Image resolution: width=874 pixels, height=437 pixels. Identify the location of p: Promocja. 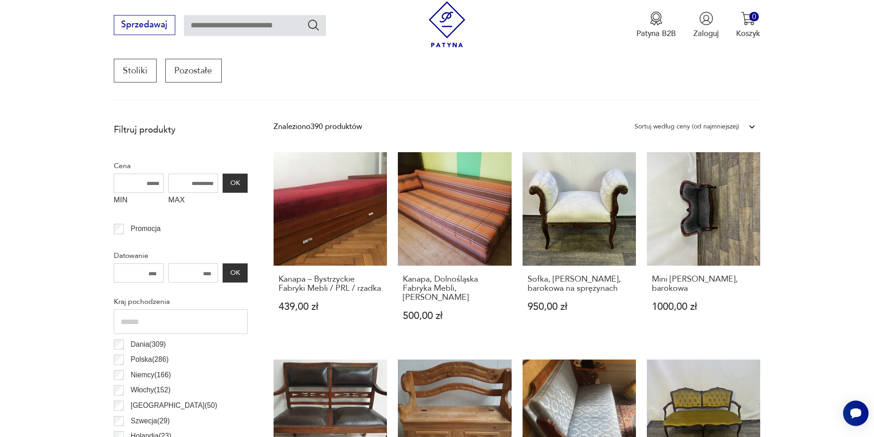
(146, 229).